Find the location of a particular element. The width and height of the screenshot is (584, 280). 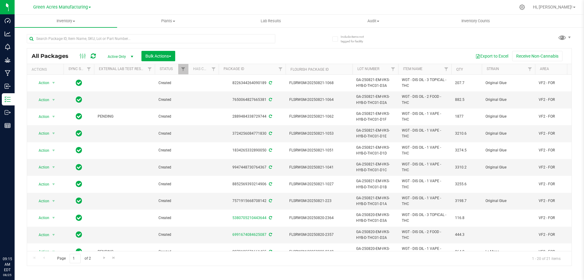

span: Include items not tagged for facility is located at coordinates (356, 39).